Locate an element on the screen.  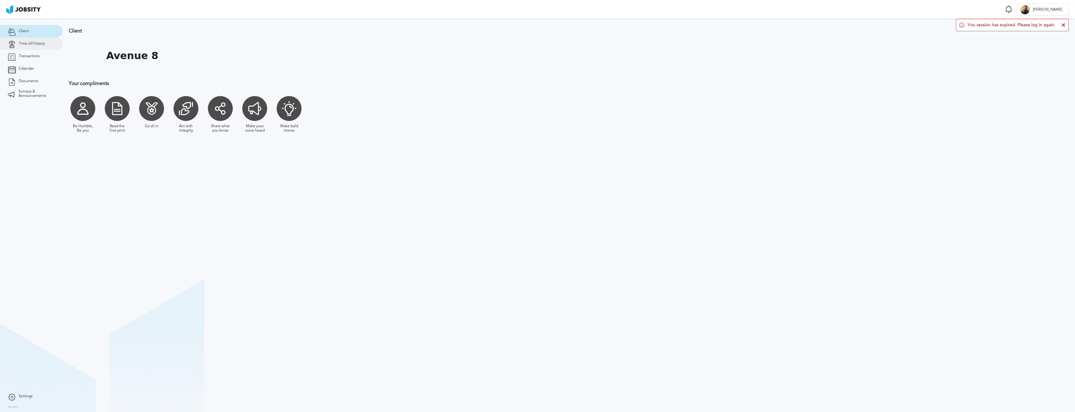
span: Client is located at coordinates (24, 31).